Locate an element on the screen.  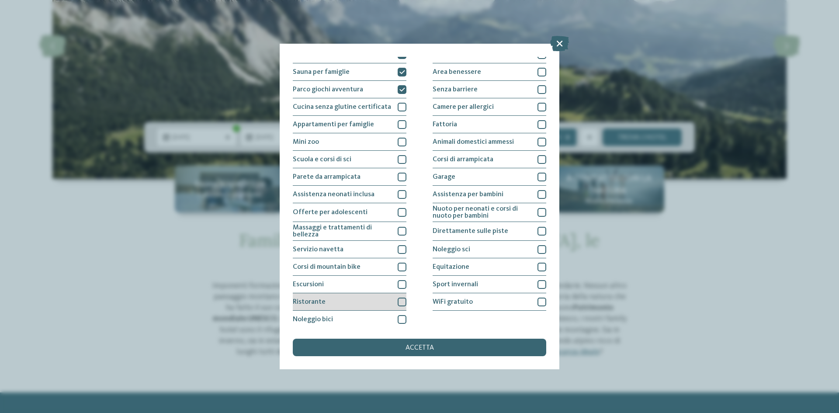
span: Ristorante is located at coordinates (309, 302).